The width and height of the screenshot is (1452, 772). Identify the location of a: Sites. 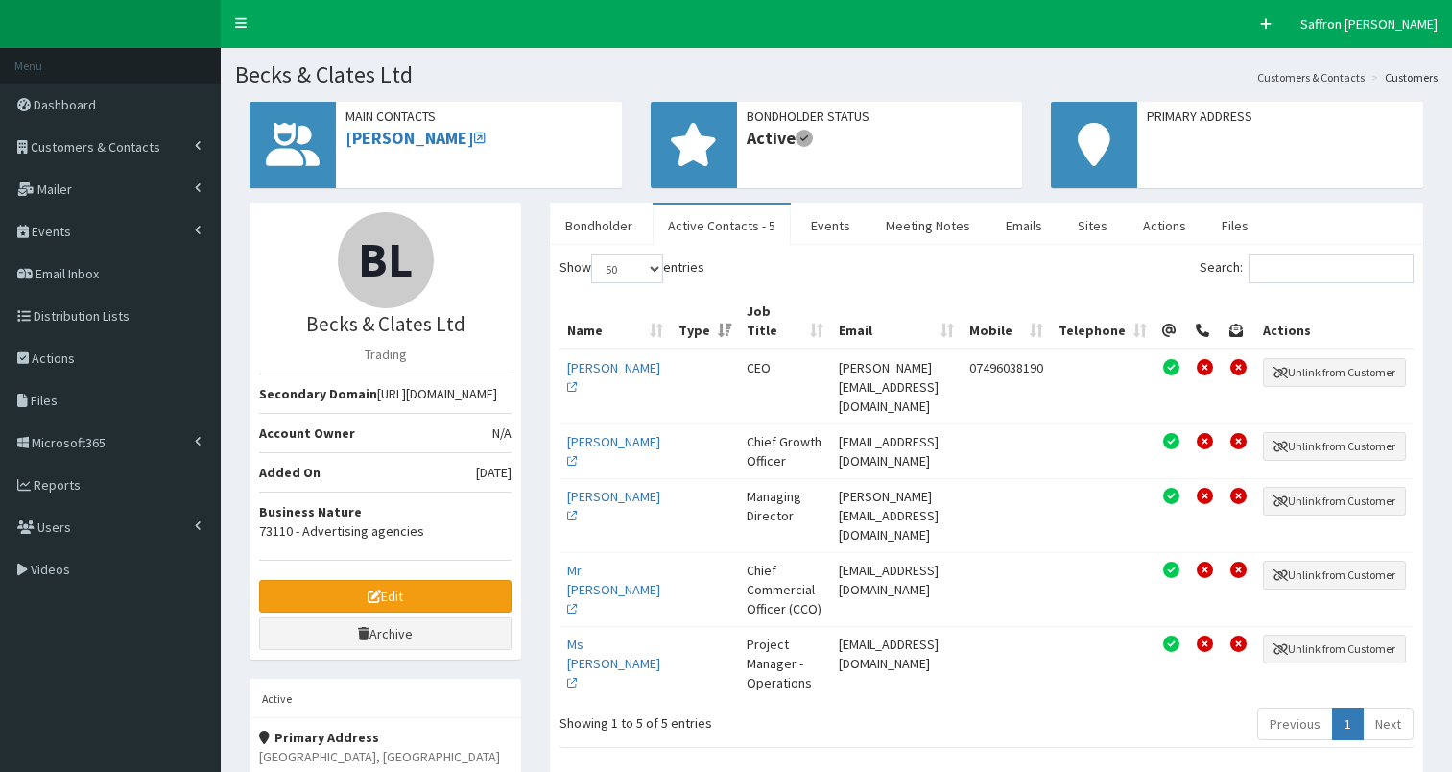
(1092, 226).